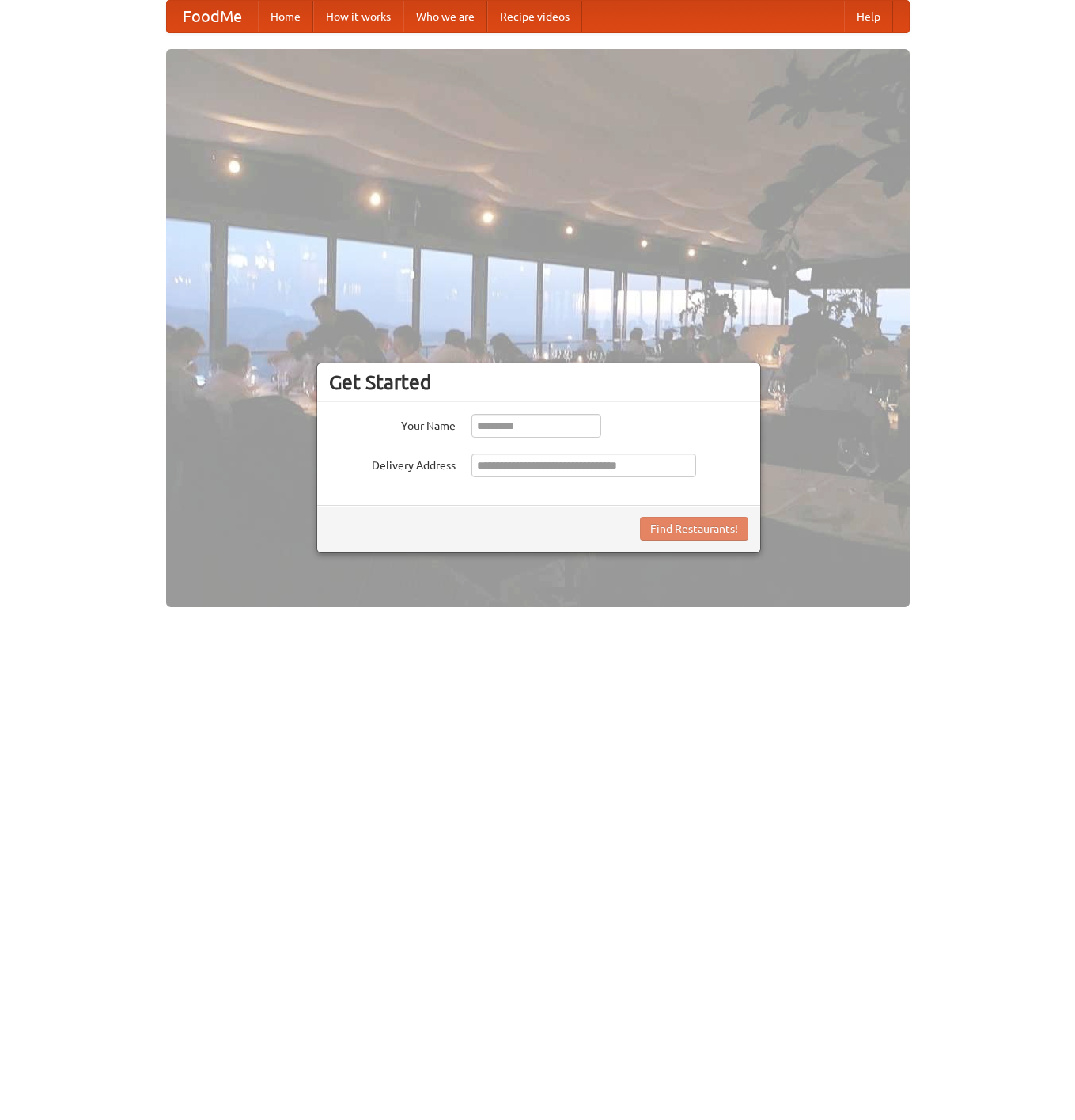  What do you see at coordinates (535, 17) in the screenshot?
I see `a: Recipe videos` at bounding box center [535, 17].